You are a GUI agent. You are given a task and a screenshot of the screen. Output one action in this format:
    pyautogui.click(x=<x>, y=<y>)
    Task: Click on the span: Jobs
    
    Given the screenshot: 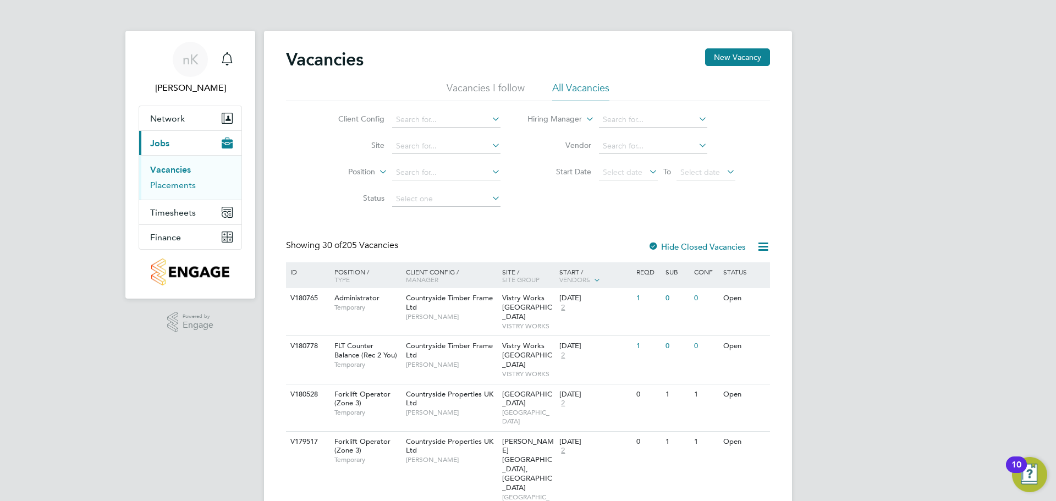 What is the action you would take?
    pyautogui.click(x=159, y=143)
    